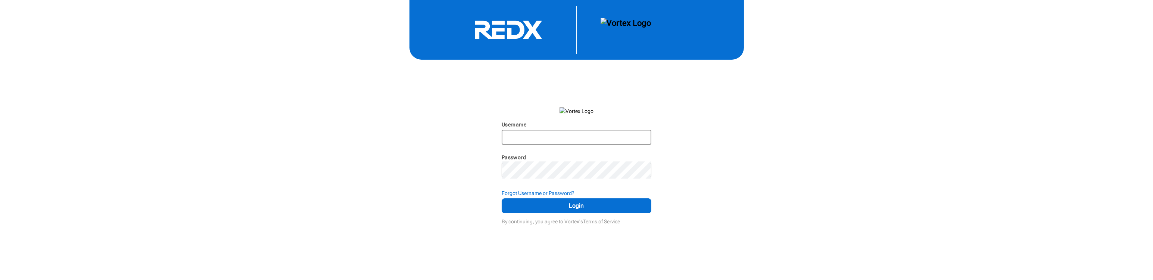 The width and height of the screenshot is (1153, 280). Describe the element at coordinates (576, 193) in the screenshot. I see `div: Forgot Username or Password?` at that location.